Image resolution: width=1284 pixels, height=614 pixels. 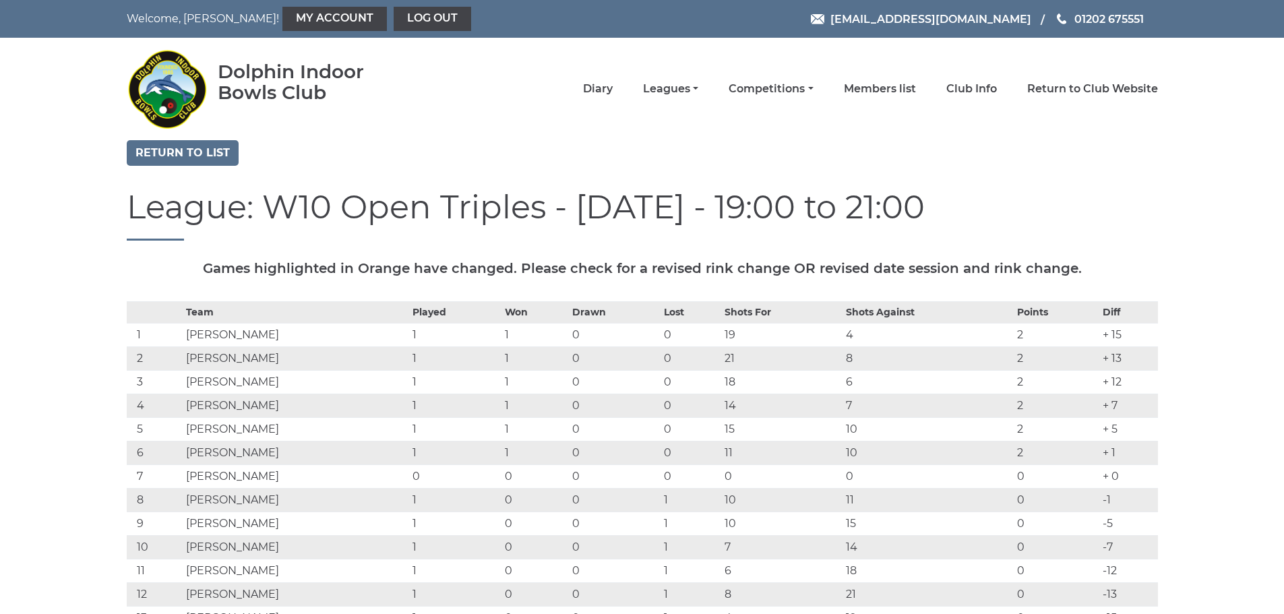 I want to click on th: Shots For, so click(x=781, y=312).